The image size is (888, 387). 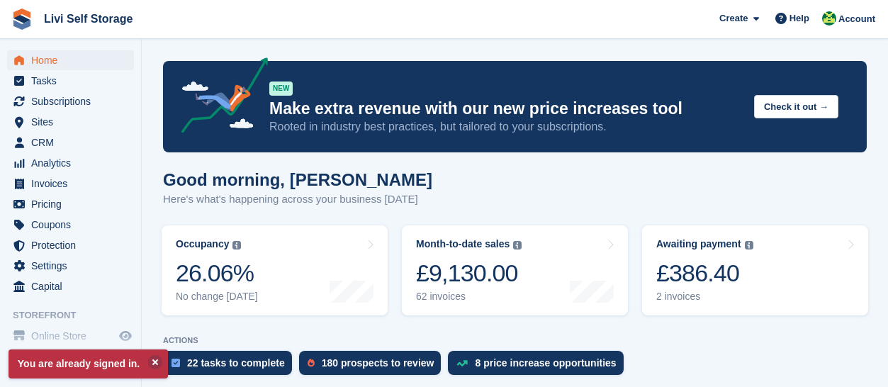 What do you see at coordinates (88, 18) in the screenshot?
I see `a: Livi Self Storage` at bounding box center [88, 18].